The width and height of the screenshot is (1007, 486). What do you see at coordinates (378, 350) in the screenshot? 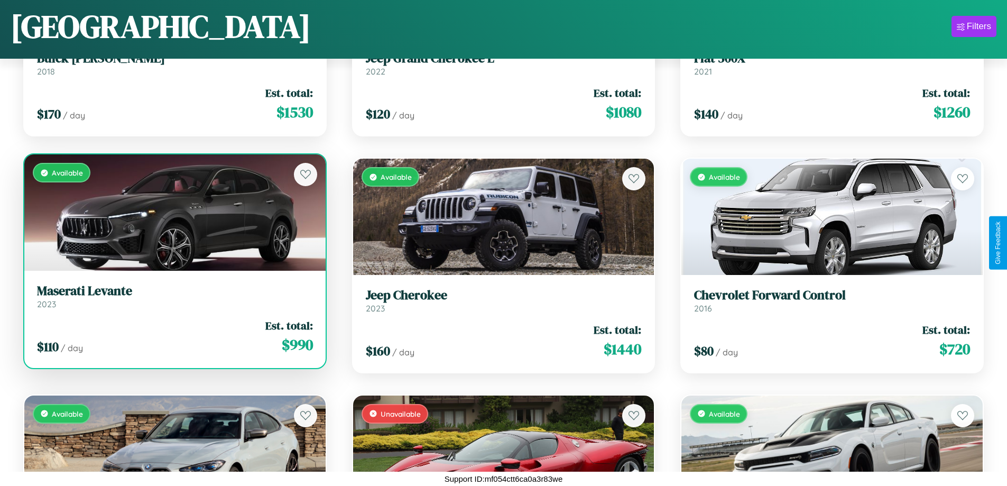
I see `span: $ 160` at bounding box center [378, 350].